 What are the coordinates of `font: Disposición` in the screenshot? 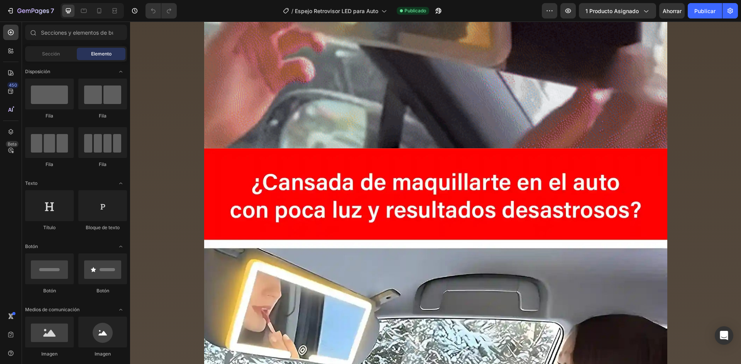 It's located at (37, 71).